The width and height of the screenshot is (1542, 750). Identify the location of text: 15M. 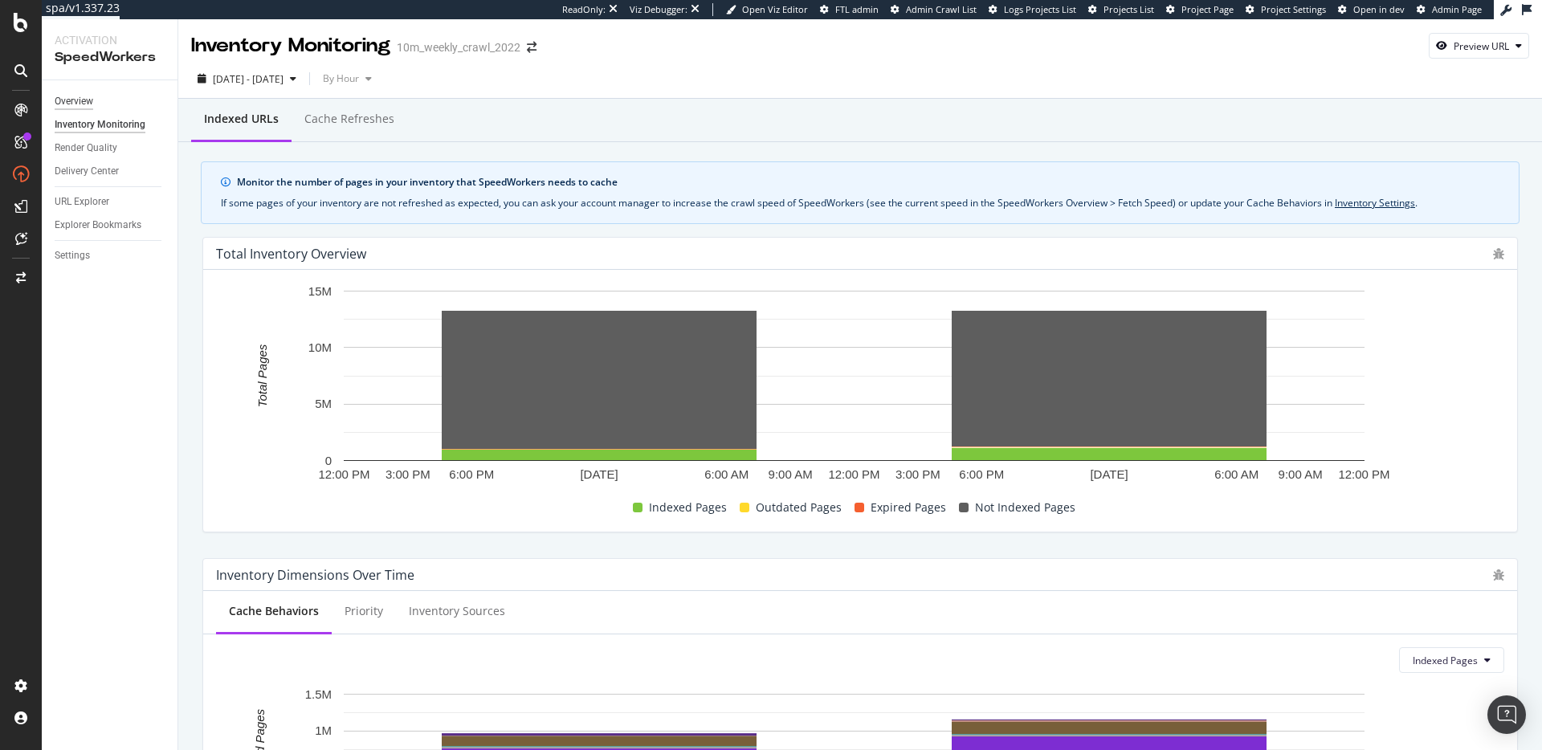
(320, 291).